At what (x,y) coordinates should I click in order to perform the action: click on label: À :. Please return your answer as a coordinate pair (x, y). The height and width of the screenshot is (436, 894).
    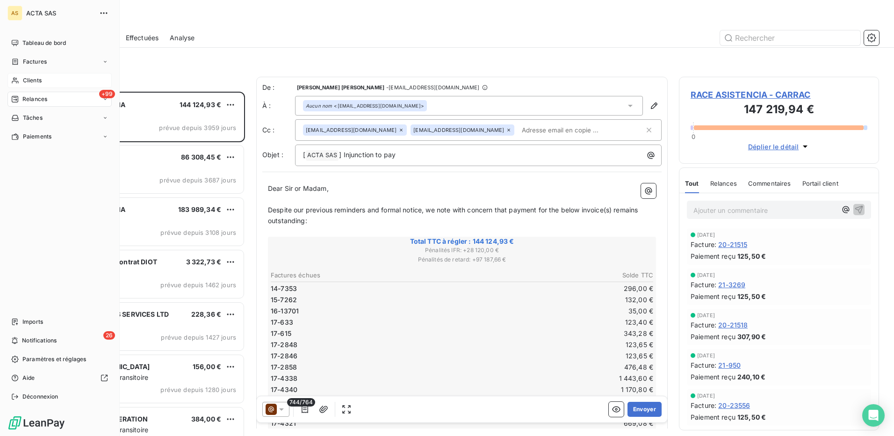
    Looking at the image, I should click on (279, 106).